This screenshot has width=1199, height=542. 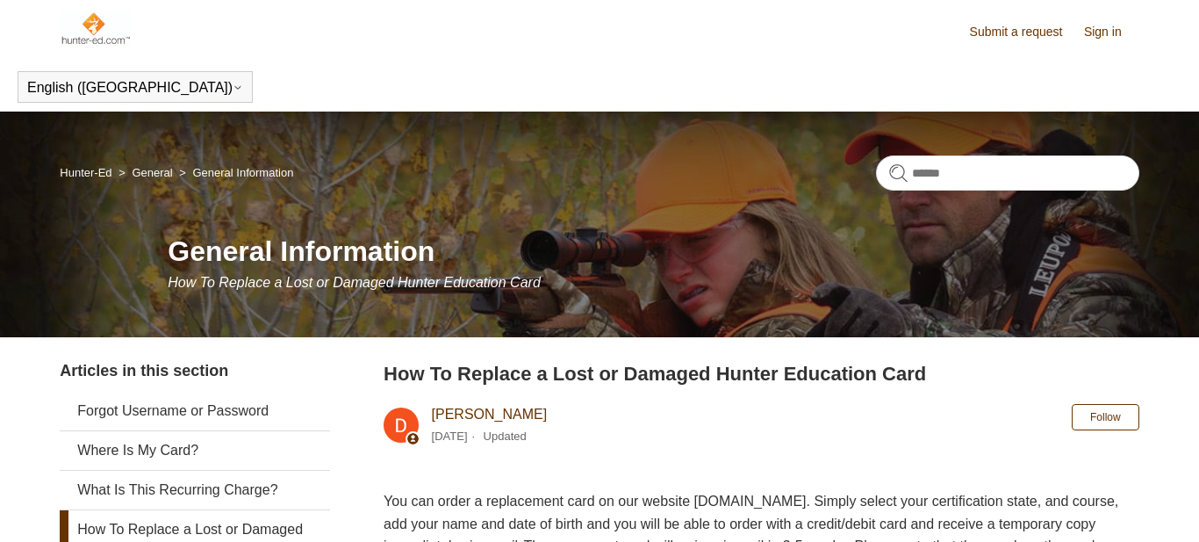 I want to click on h2: How To Replace a Lost or Damaged Hunter Education Card, so click(x=761, y=373).